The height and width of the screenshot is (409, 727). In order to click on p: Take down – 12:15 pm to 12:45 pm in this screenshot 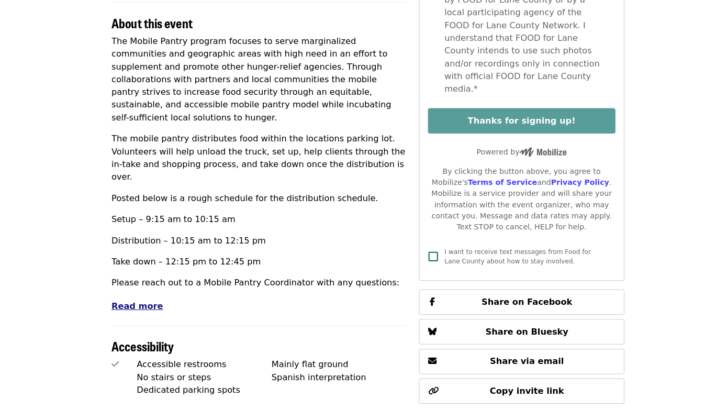, I will do `click(256, 267)`.